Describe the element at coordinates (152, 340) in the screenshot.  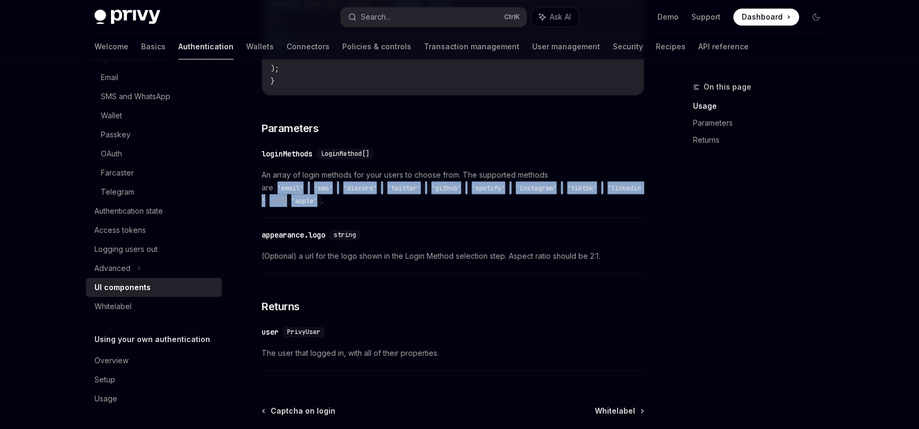
I see `h5: Using your own authentication` at that location.